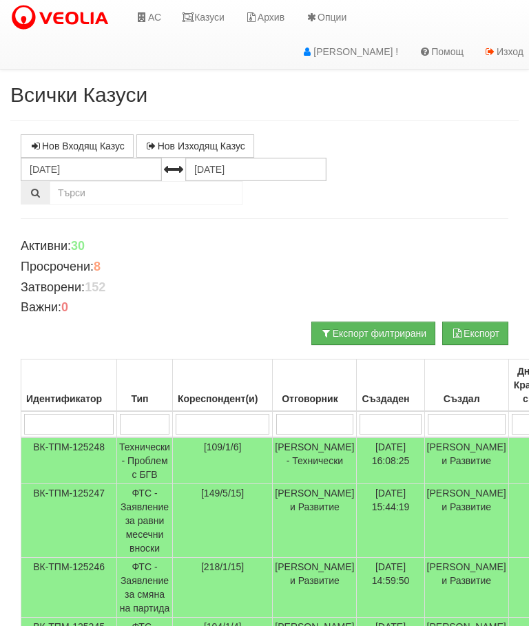 This screenshot has width=529, height=626. I want to click on div: Кореспондент(и), so click(222, 399).